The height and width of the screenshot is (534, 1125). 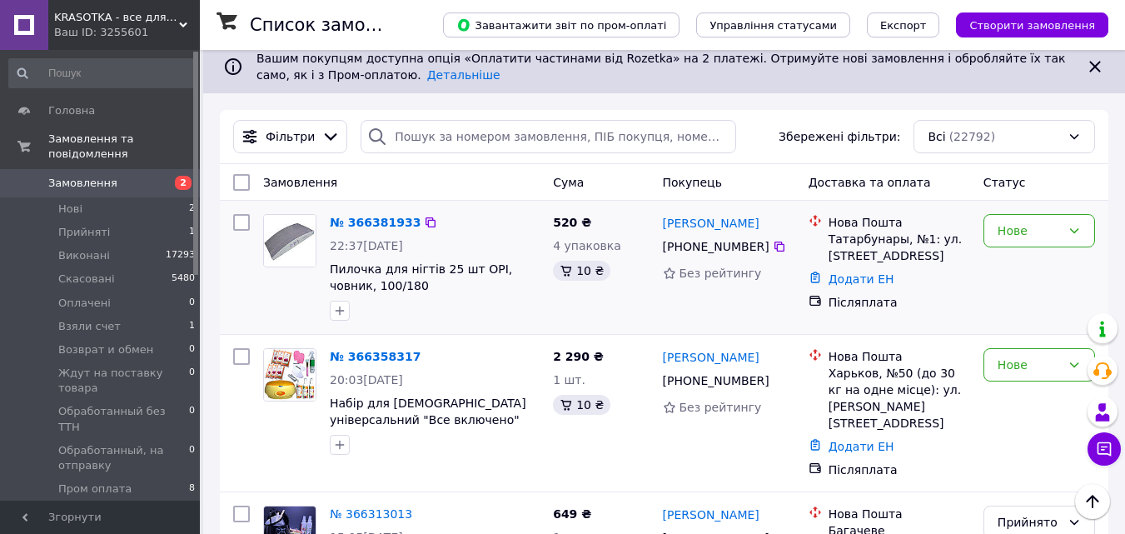 I want to click on span: Покупець, so click(x=692, y=182).